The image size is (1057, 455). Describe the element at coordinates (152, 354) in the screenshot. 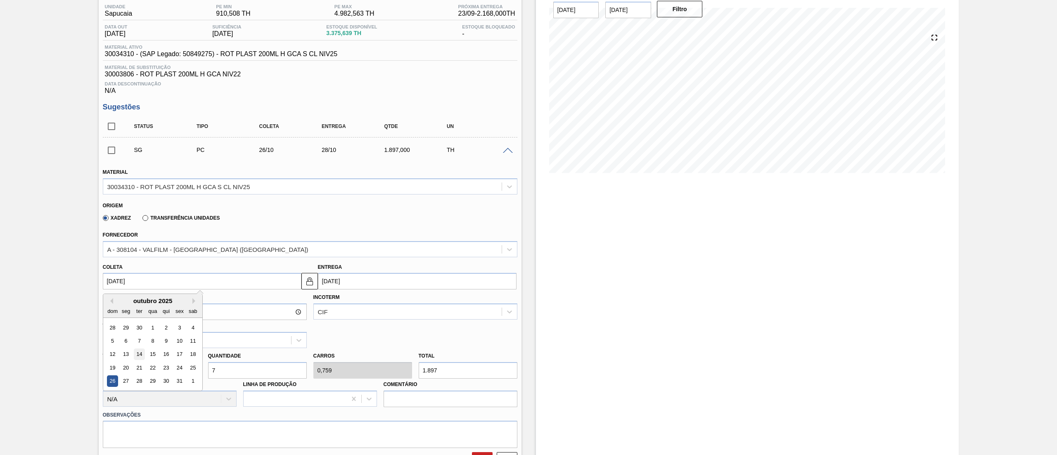

I see `div: month 2025-10` at that location.